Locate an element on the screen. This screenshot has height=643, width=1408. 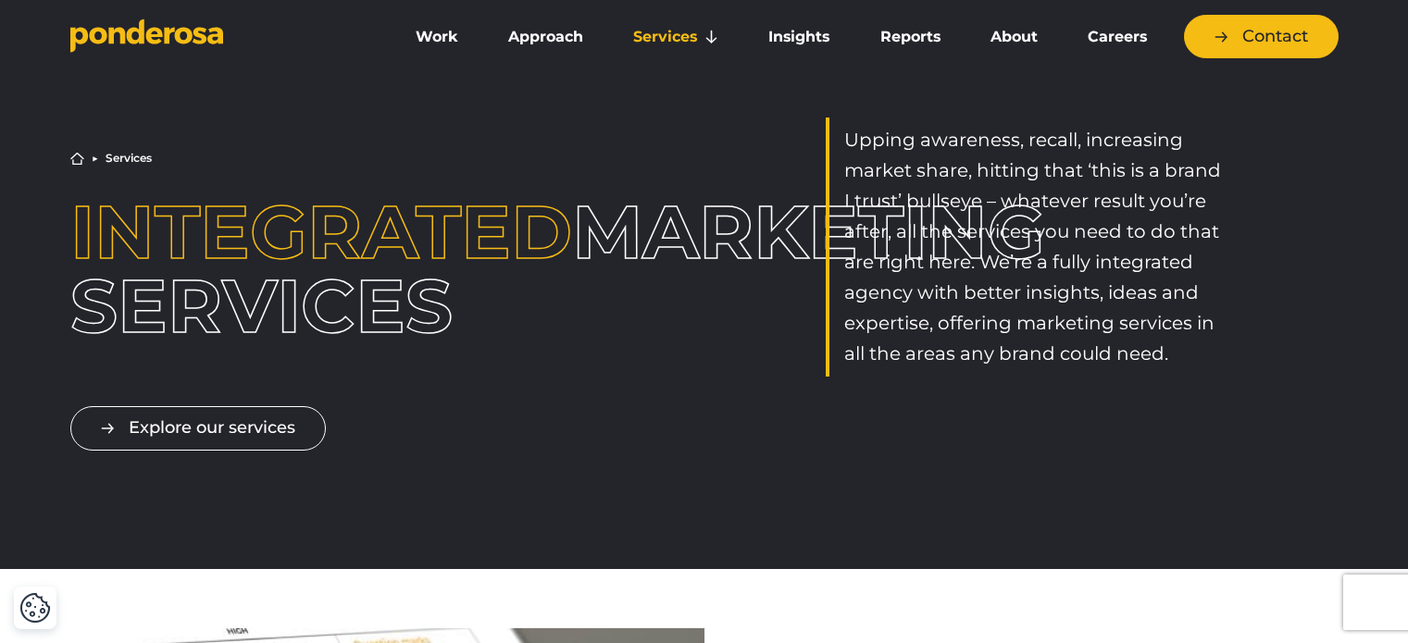
a: Approach is located at coordinates (545, 37).